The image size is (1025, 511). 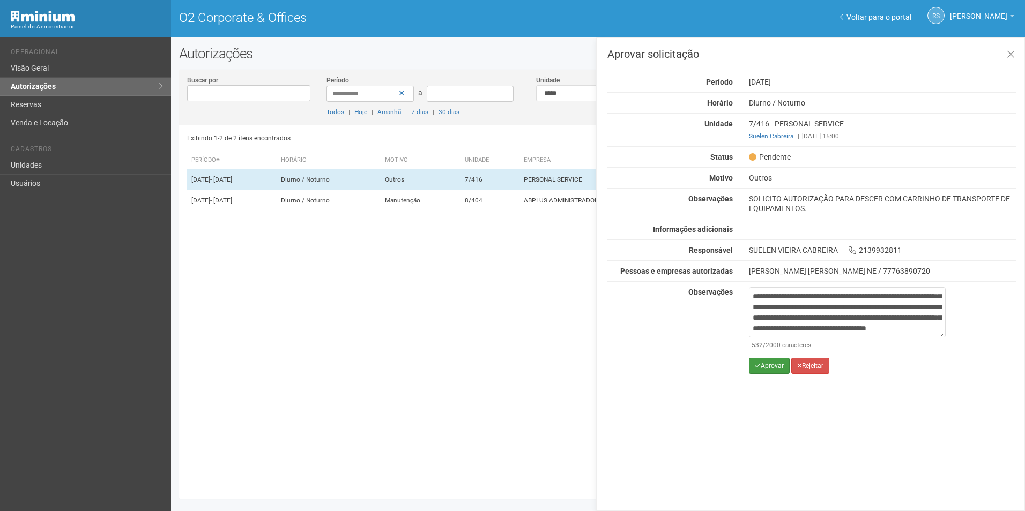 What do you see at coordinates (769, 366) in the screenshot?
I see `button: Aprovar` at bounding box center [769, 366].